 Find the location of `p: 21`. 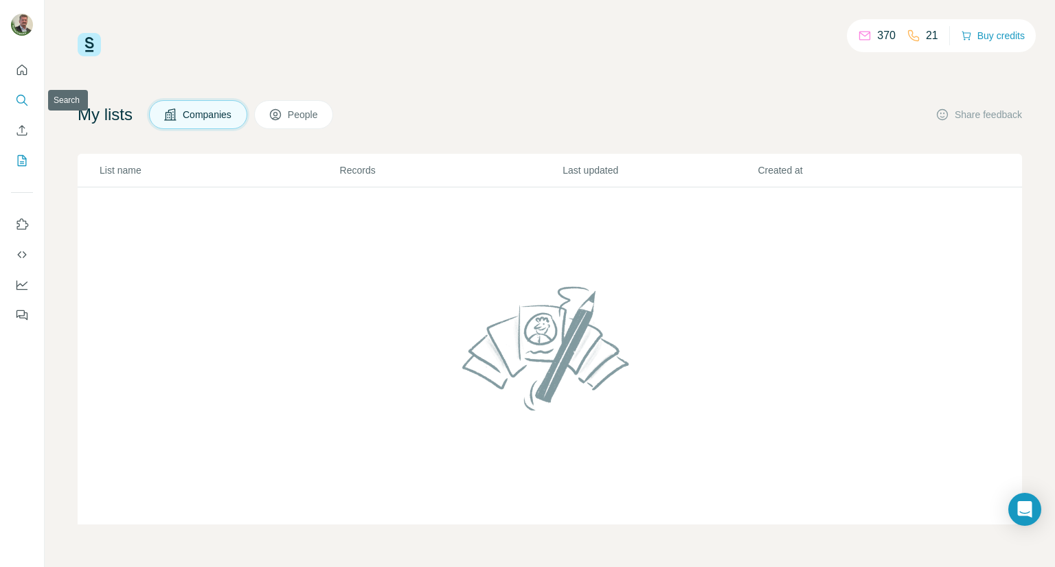

p: 21 is located at coordinates (932, 36).